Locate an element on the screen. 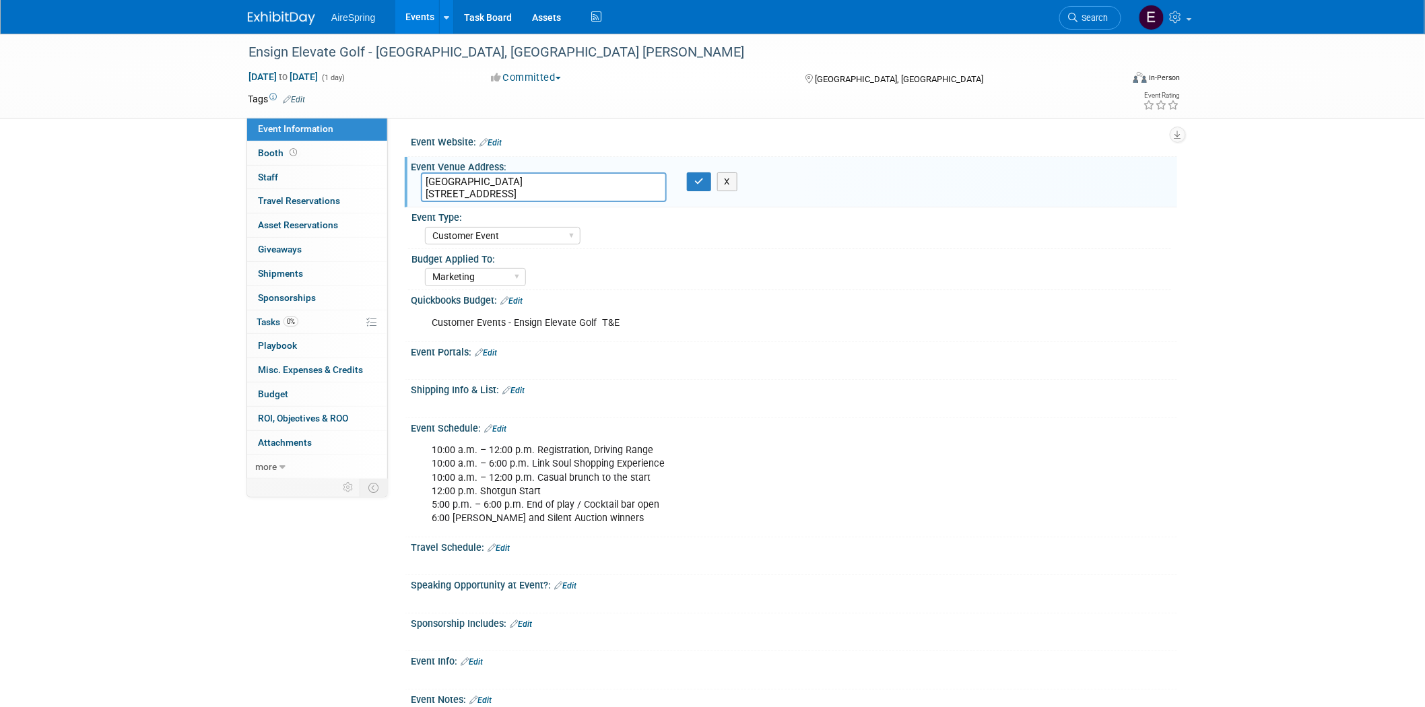  a: Attachments is located at coordinates (317, 442).